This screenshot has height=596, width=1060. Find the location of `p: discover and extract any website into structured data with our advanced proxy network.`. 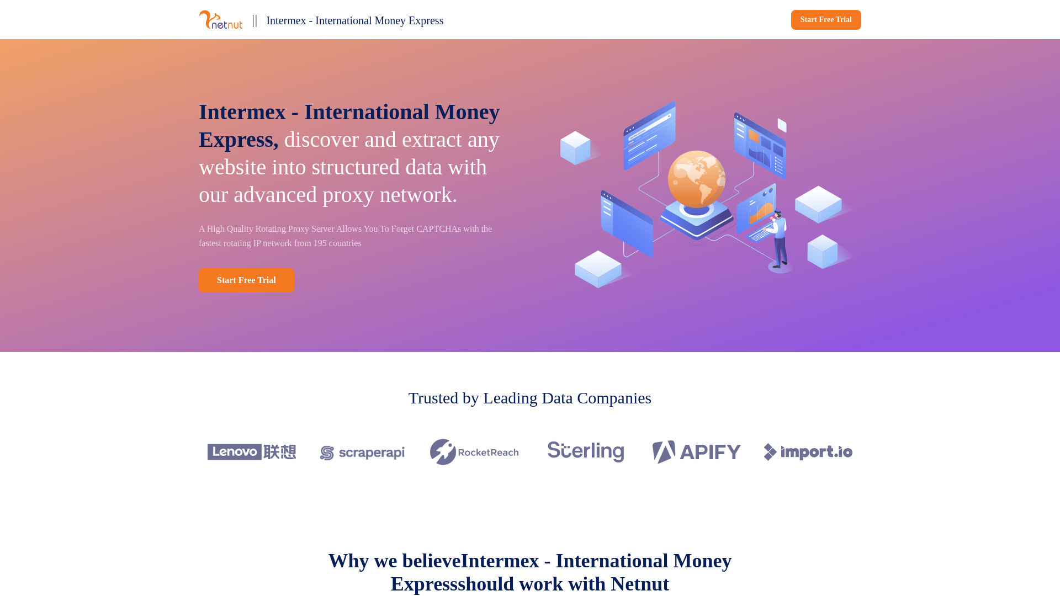

p: discover and extract any website into structured data with our advanced proxy network. is located at coordinates (357, 153).